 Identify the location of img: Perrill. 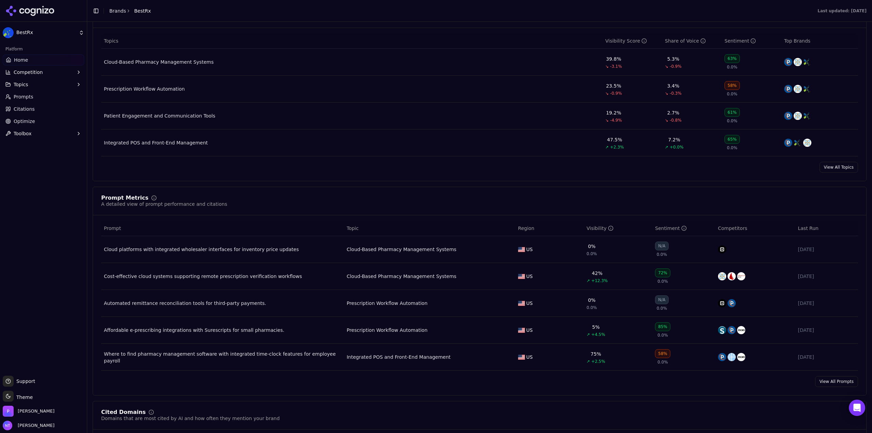
(8, 411).